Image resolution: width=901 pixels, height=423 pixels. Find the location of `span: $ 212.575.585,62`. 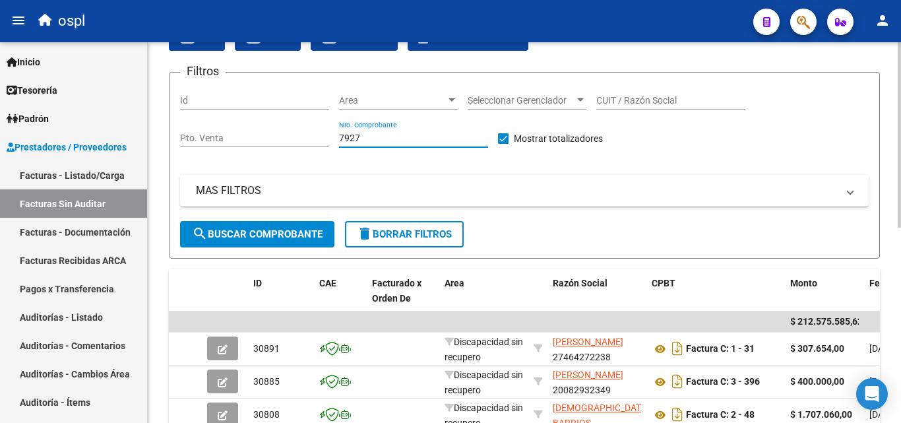

span: $ 212.575.585,62 is located at coordinates (826, 321).